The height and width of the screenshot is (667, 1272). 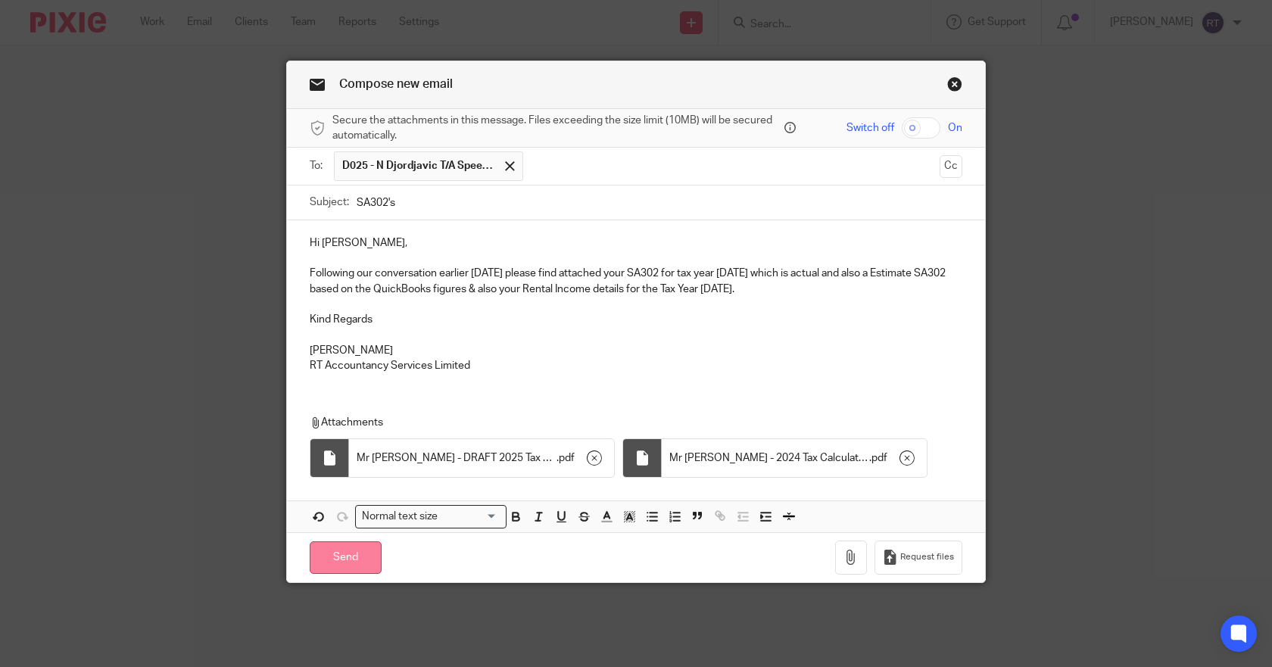 I want to click on span: Request files, so click(x=927, y=557).